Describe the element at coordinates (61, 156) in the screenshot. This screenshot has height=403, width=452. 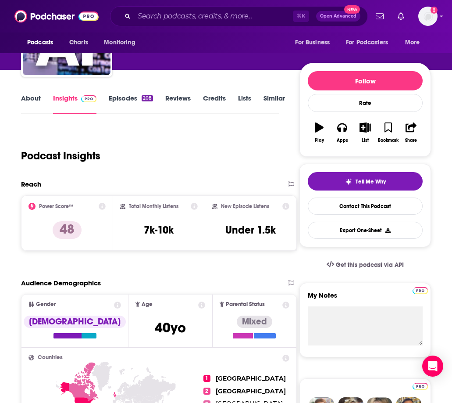
I see `h1: Podcast Insights` at that location.